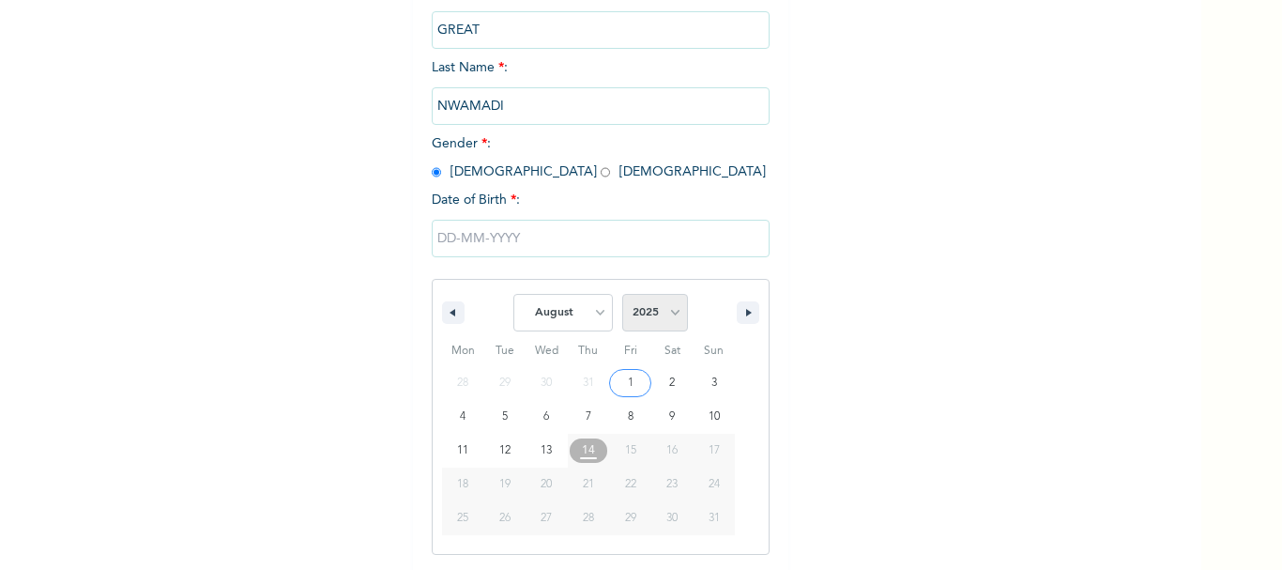 This screenshot has width=1282, height=570. Describe the element at coordinates (714, 450) in the screenshot. I see `span: 17` at that location.